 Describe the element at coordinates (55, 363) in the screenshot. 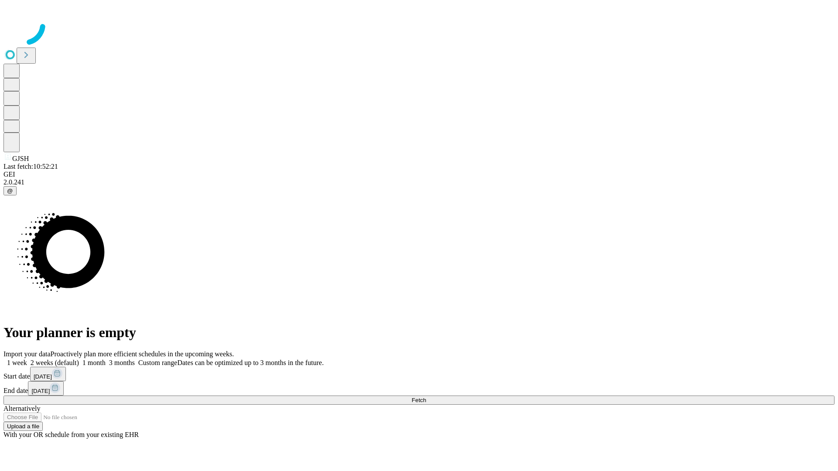

I see `span: 2 weeks (default)` at that location.